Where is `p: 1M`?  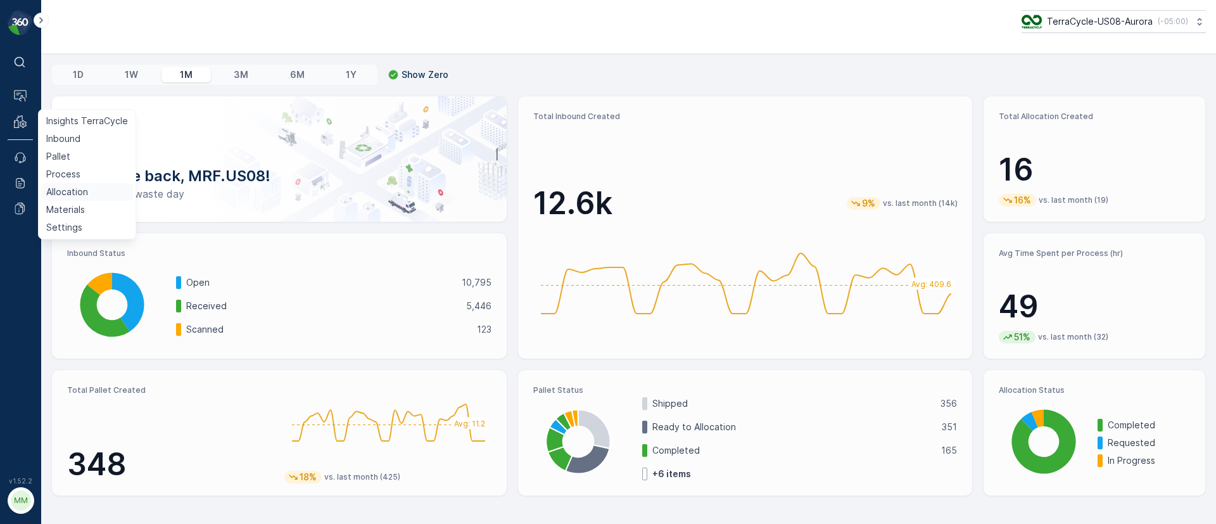
p: 1M is located at coordinates (186, 75).